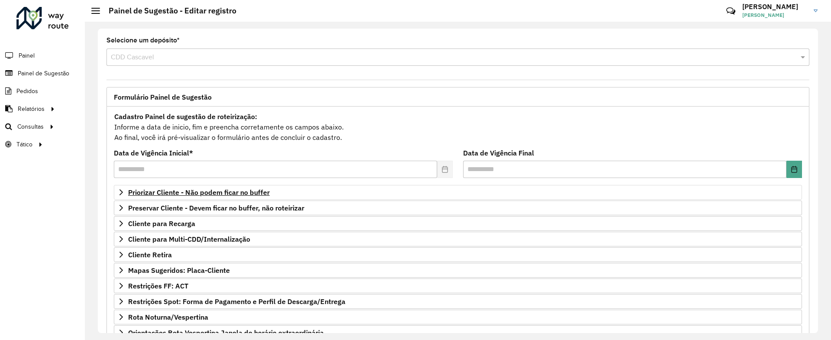 This screenshot has height=340, width=831. I want to click on a: Contato Rápido, so click(730, 11).